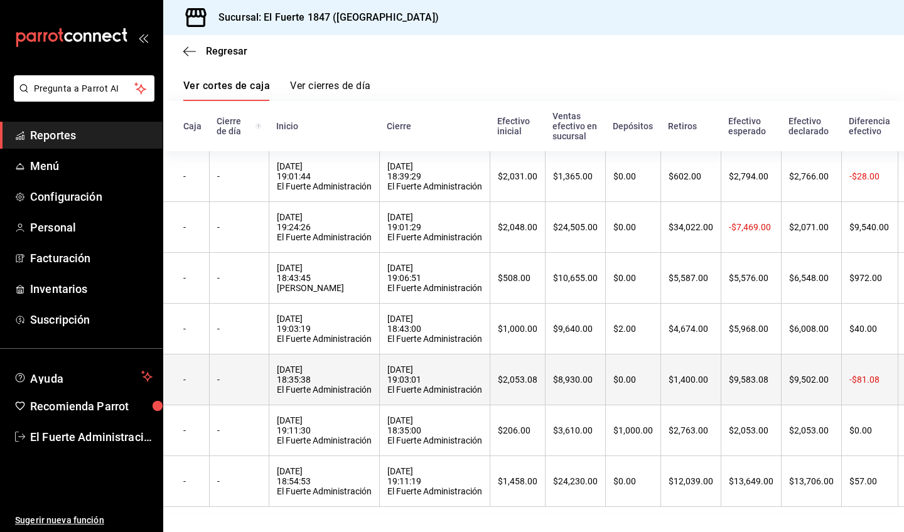 Image resolution: width=904 pixels, height=532 pixels. Describe the element at coordinates (869, 227) in the screenshot. I see `div: $9,540.00` at that location.